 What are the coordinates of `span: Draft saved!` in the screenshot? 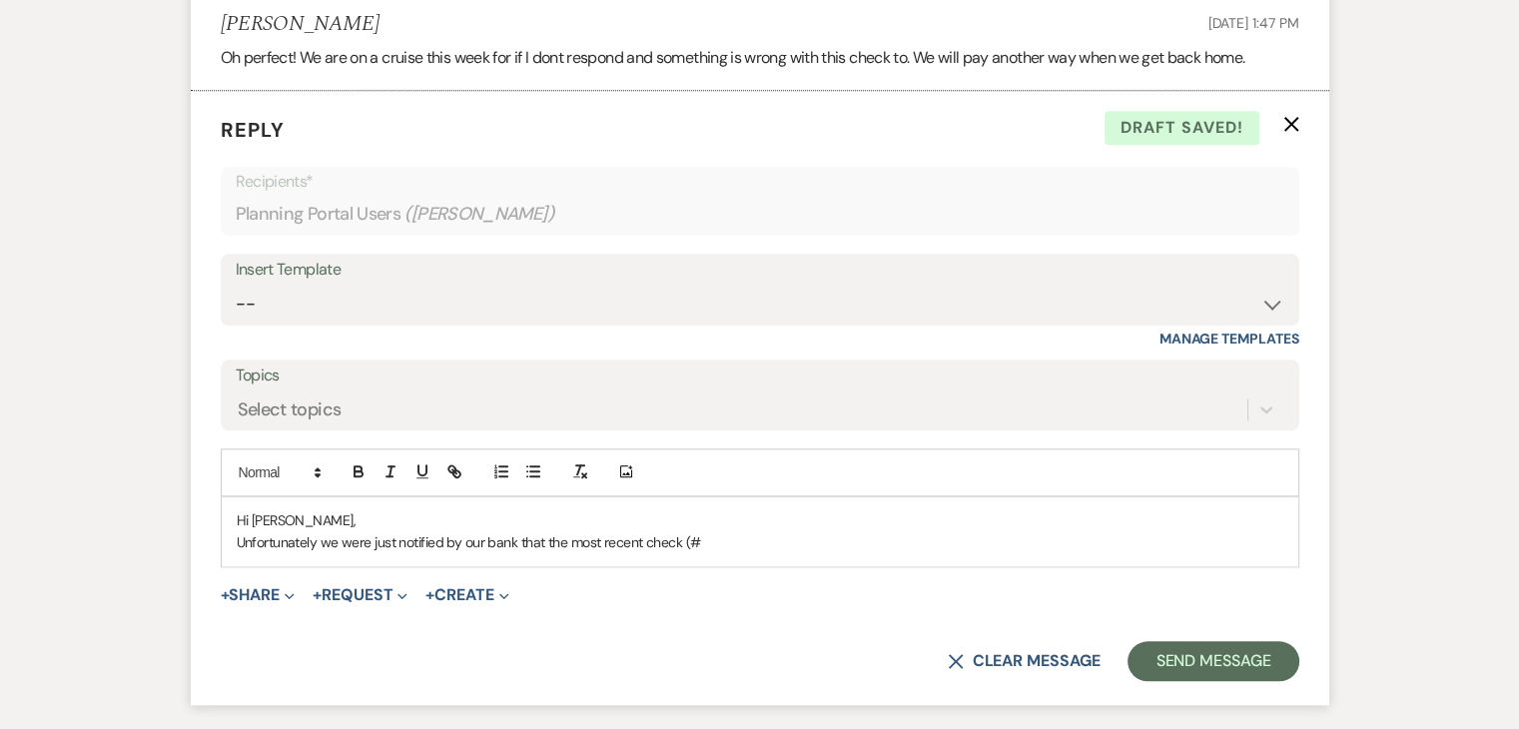 It's located at (1181, 128).